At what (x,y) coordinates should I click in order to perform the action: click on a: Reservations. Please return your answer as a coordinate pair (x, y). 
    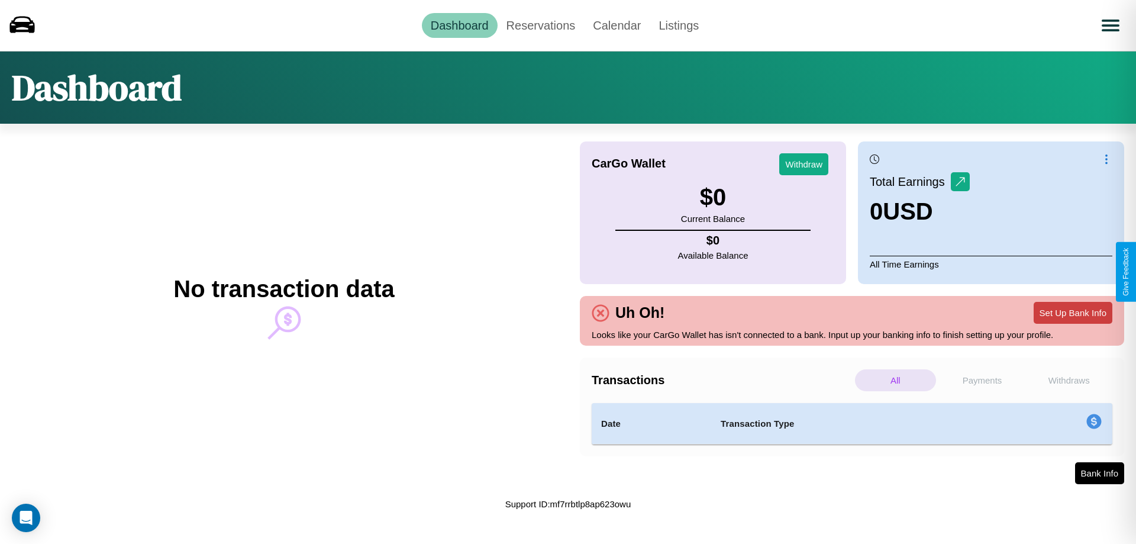
    Looking at the image, I should click on (541, 25).